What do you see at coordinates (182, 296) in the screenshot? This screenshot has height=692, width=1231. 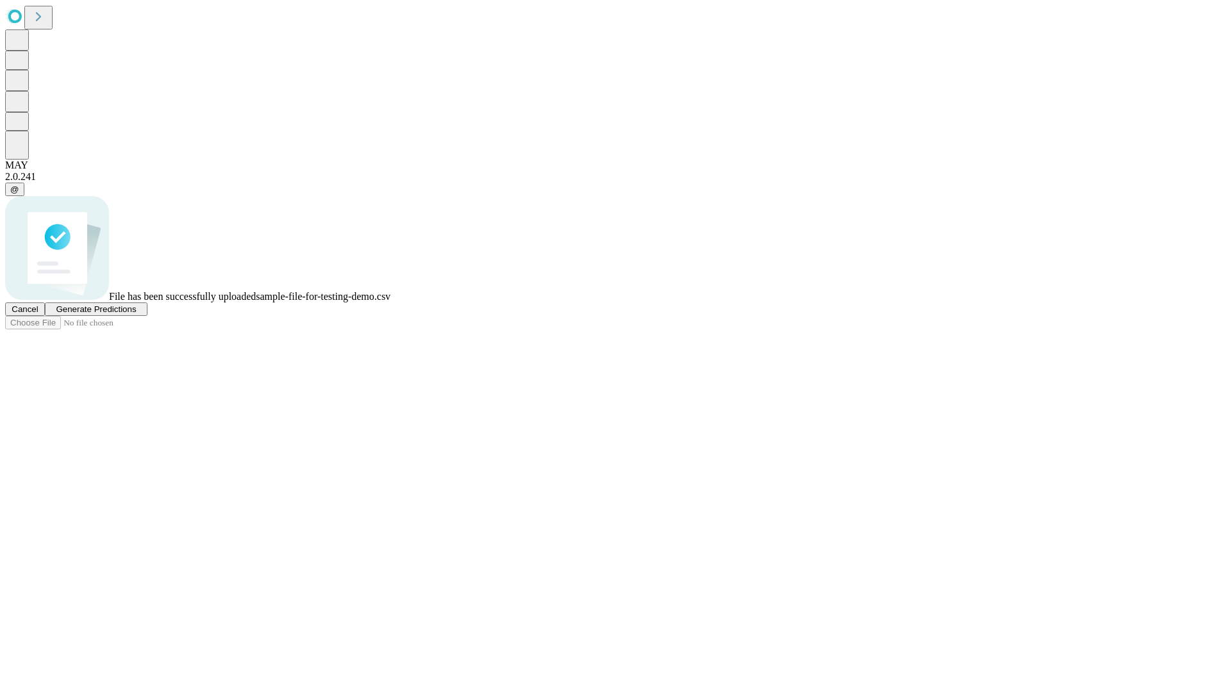 I see `span: File has been successfully uploaded` at bounding box center [182, 296].